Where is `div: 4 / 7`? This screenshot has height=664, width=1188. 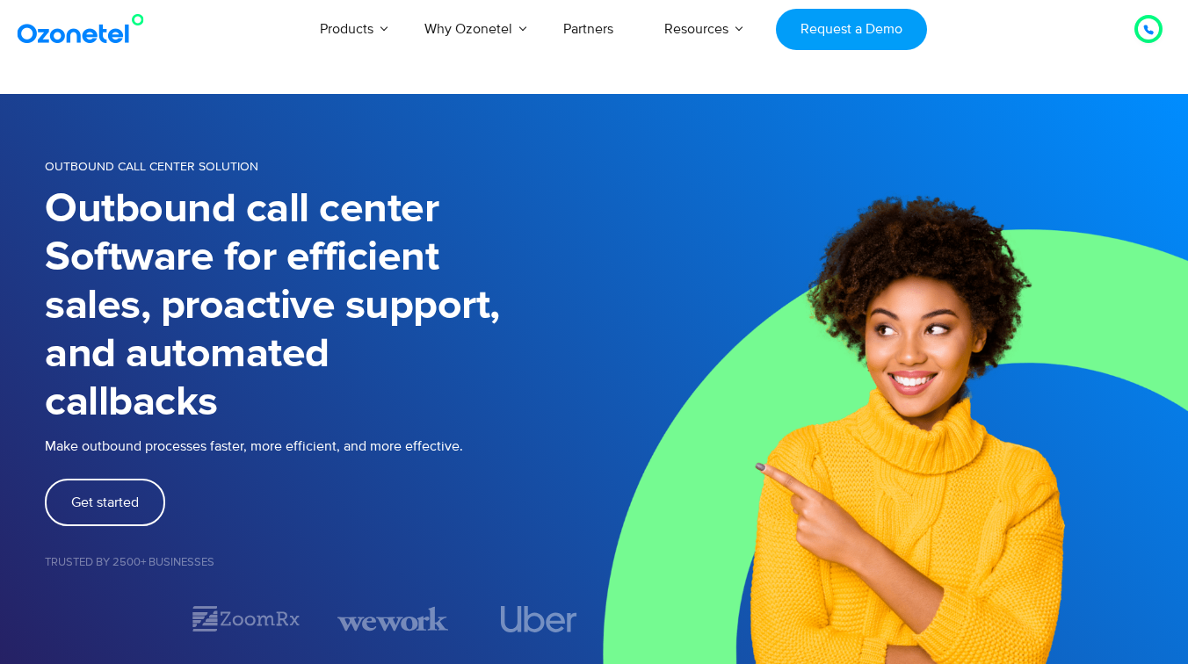
div: 4 / 7 is located at coordinates (539, 620).